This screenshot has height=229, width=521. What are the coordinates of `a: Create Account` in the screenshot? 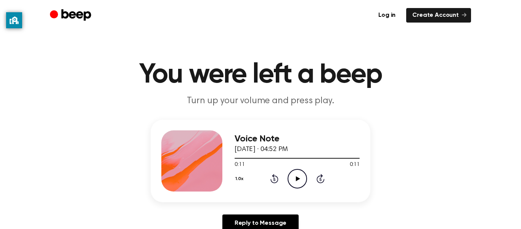 It's located at (439, 15).